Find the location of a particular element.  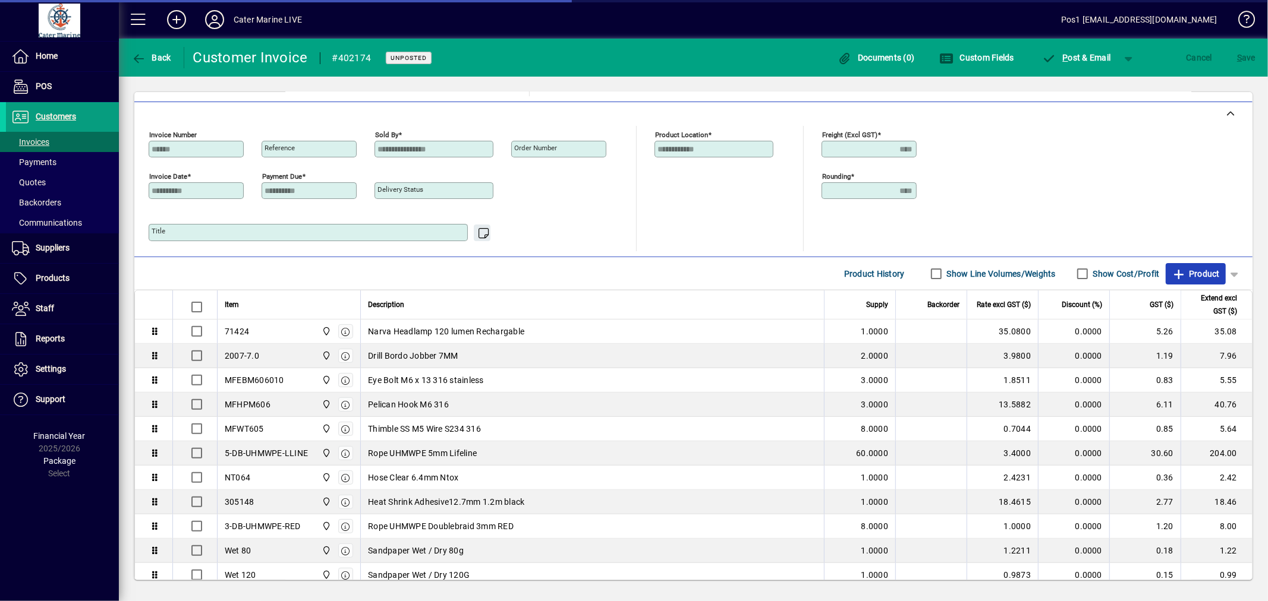

td: 204.00 is located at coordinates (1216, 453).